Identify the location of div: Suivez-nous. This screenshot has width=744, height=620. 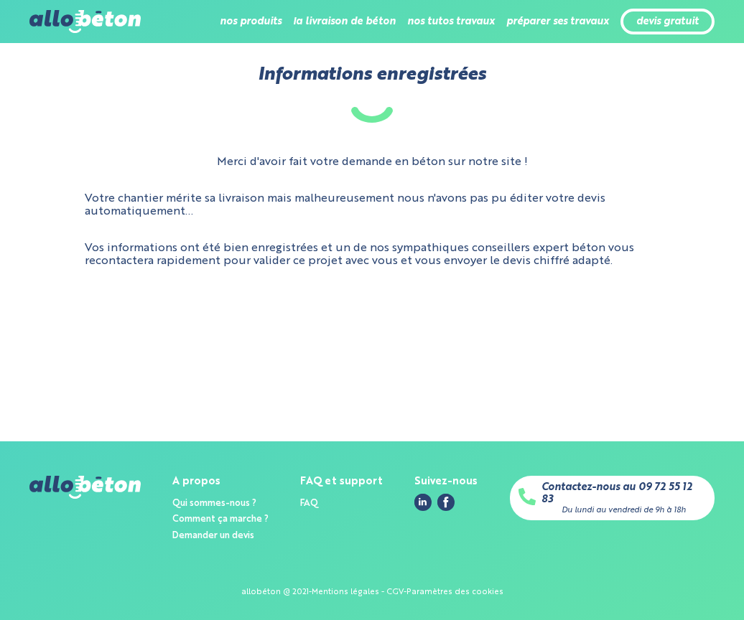
(446, 482).